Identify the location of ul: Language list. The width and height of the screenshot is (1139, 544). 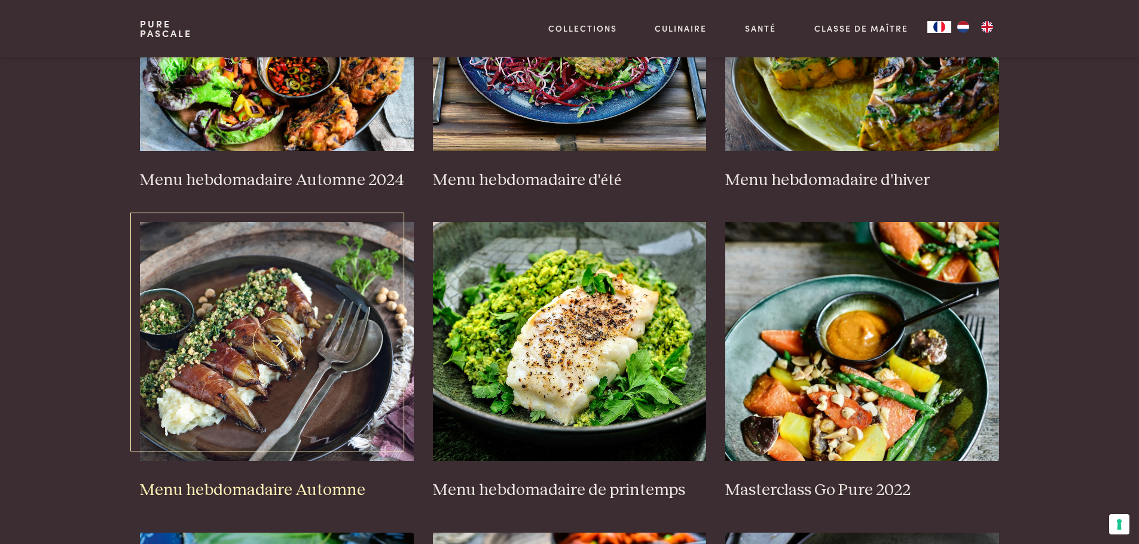
(975, 27).